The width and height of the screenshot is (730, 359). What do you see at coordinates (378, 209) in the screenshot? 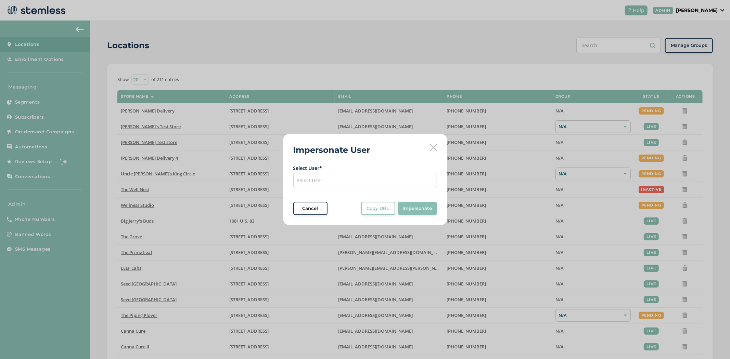
I see `button: Copy URL` at bounding box center [378, 209].